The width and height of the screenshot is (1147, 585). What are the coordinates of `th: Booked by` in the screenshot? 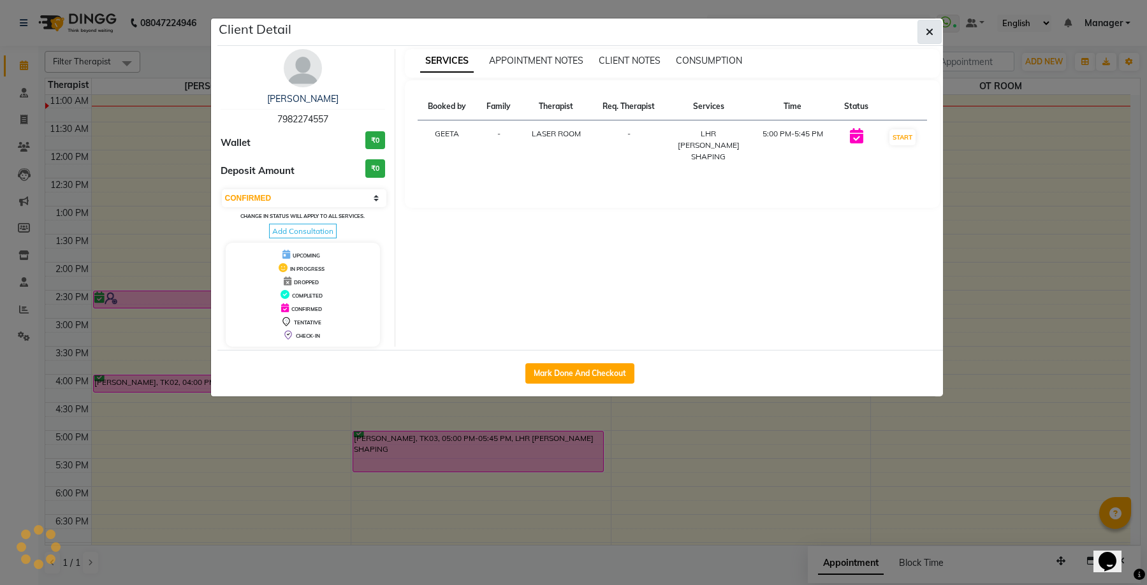 It's located at (447, 106).